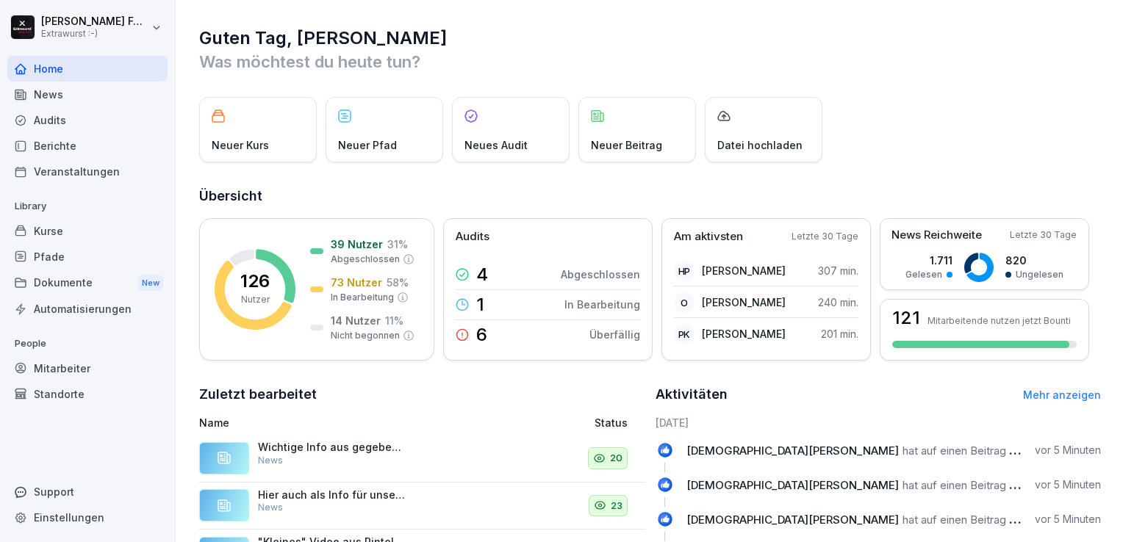 The image size is (1123, 542). I want to click on a: Einstellungen, so click(87, 517).